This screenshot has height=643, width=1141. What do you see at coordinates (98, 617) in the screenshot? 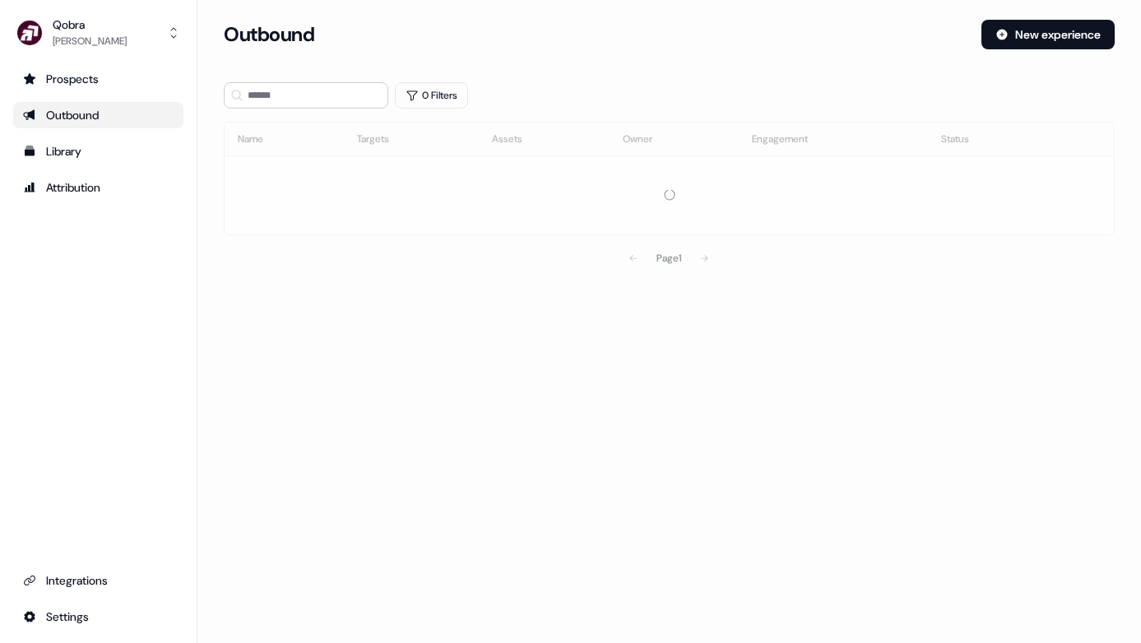
I see `button: Go to integrations` at bounding box center [98, 617].